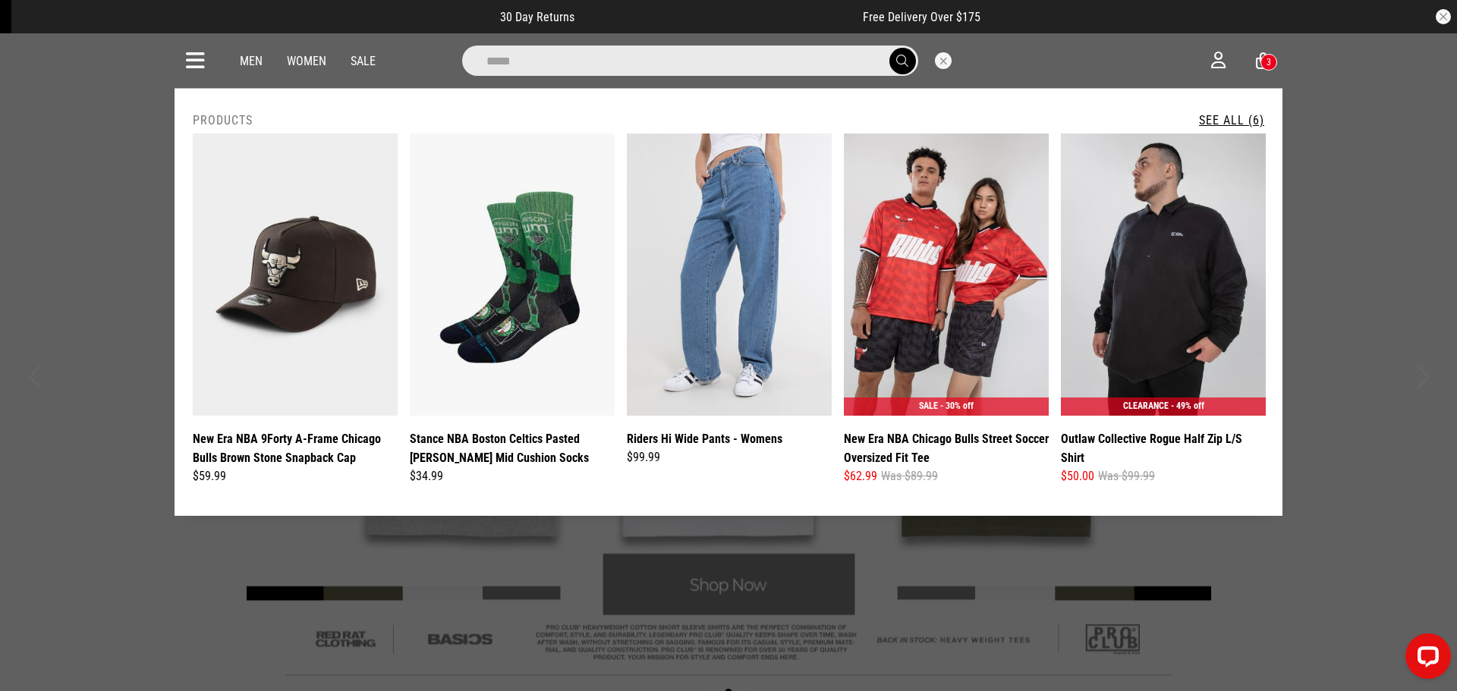 Image resolution: width=1457 pixels, height=691 pixels. What do you see at coordinates (512, 275) in the screenshot?
I see `img: Stance Nba Boston Celtics Pasted Tatum Mid Cushion Socks in Green` at bounding box center [512, 275].